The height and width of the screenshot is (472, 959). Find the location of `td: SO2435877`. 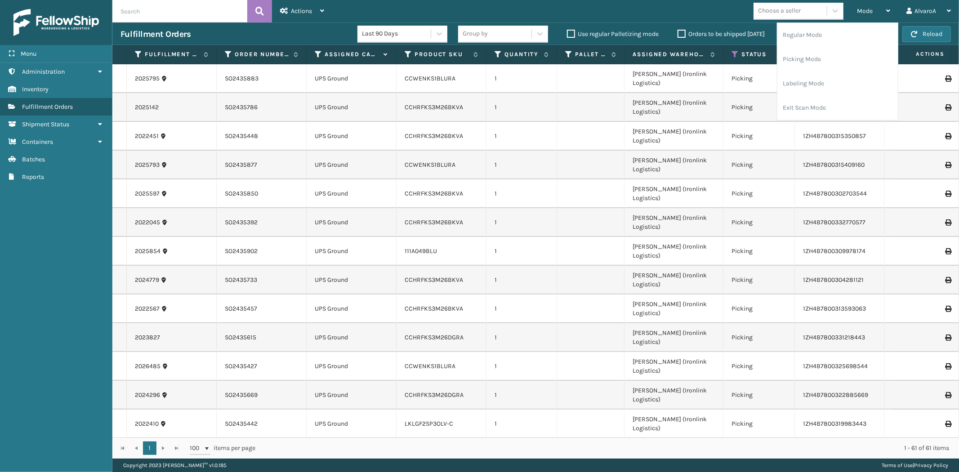

td: SO2435877 is located at coordinates (262, 165).